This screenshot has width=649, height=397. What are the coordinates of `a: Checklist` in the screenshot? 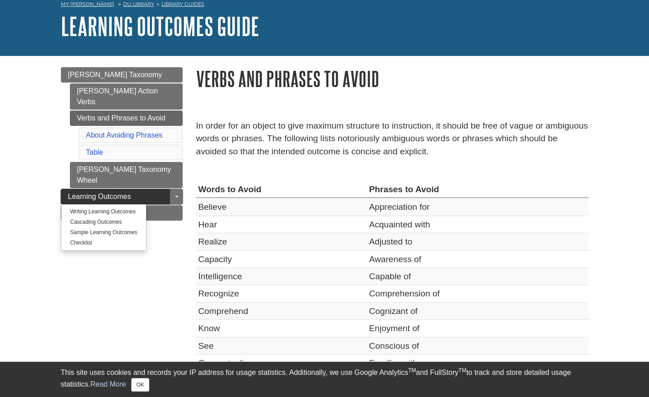 It's located at (104, 243).